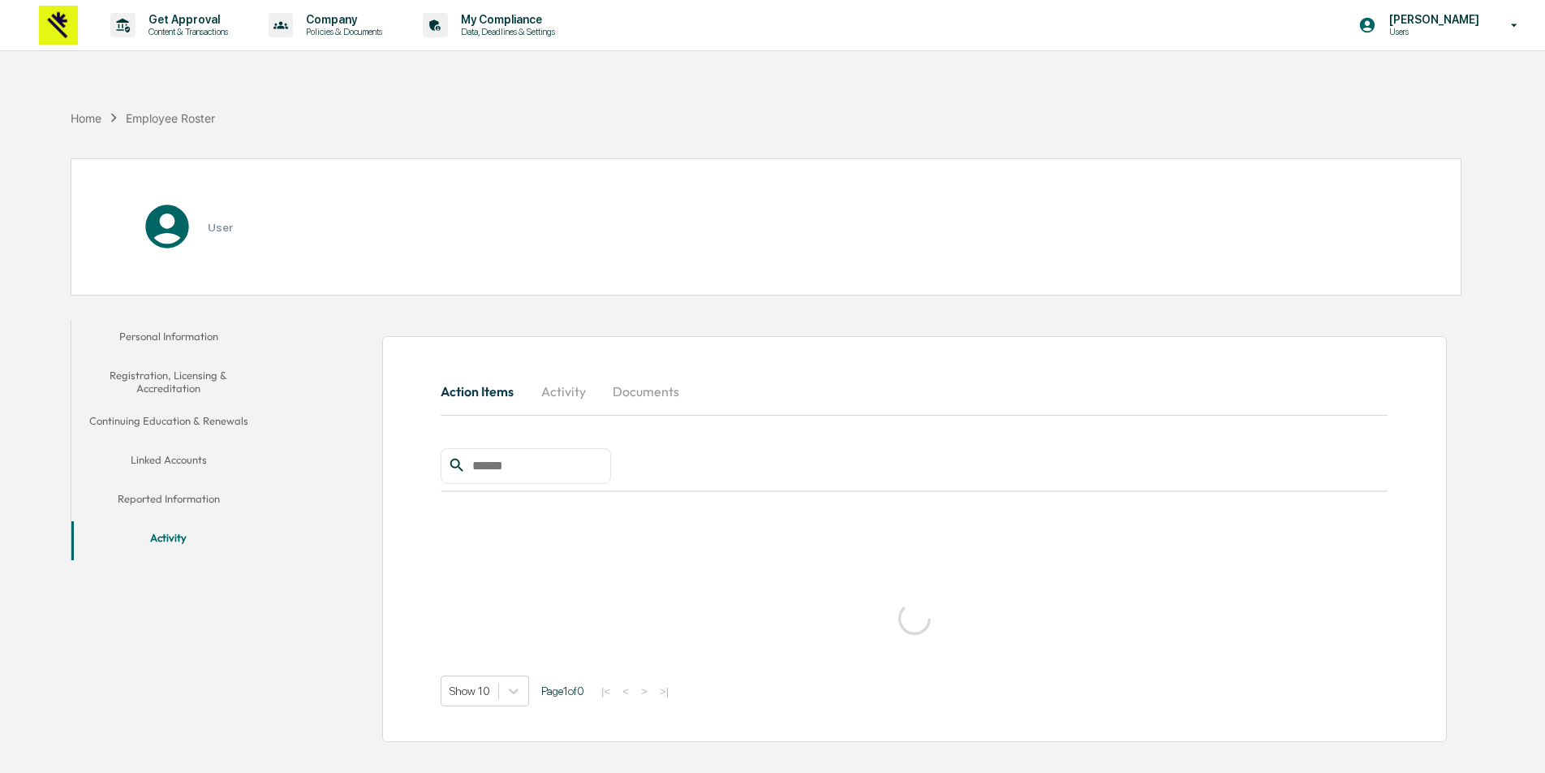  What do you see at coordinates (168, 339) in the screenshot?
I see `button: Personal Information` at bounding box center [168, 339].